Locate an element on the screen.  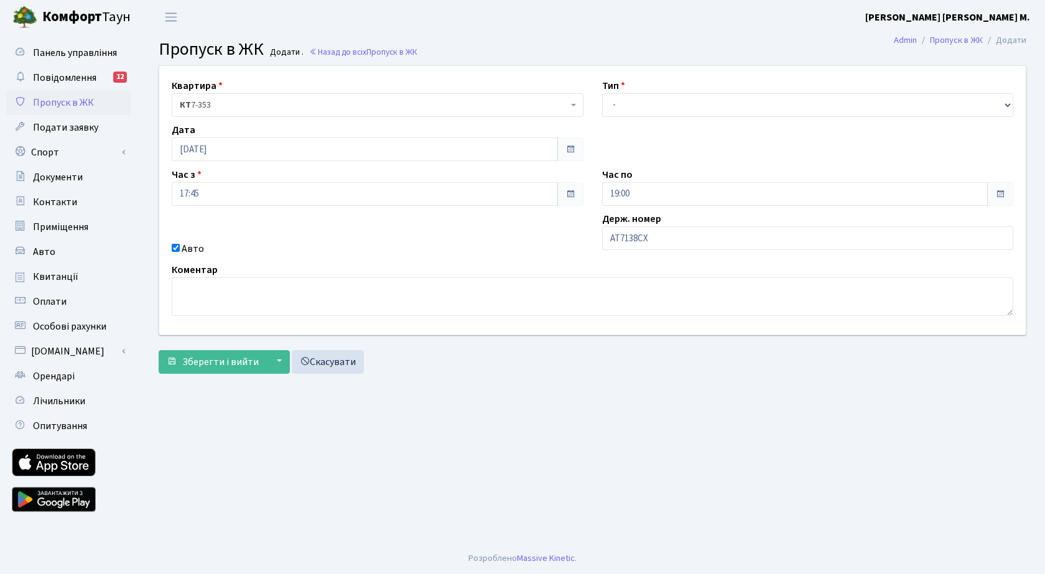
a: Контакти is located at coordinates (68, 202).